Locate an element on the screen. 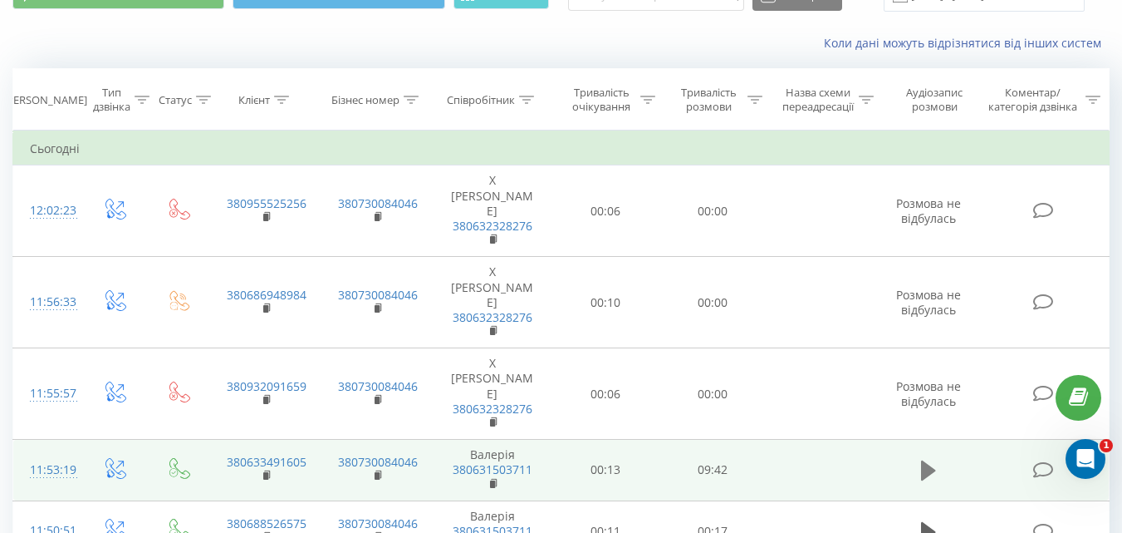 The image size is (1122, 533). div: Клієнт is located at coordinates (254, 100).